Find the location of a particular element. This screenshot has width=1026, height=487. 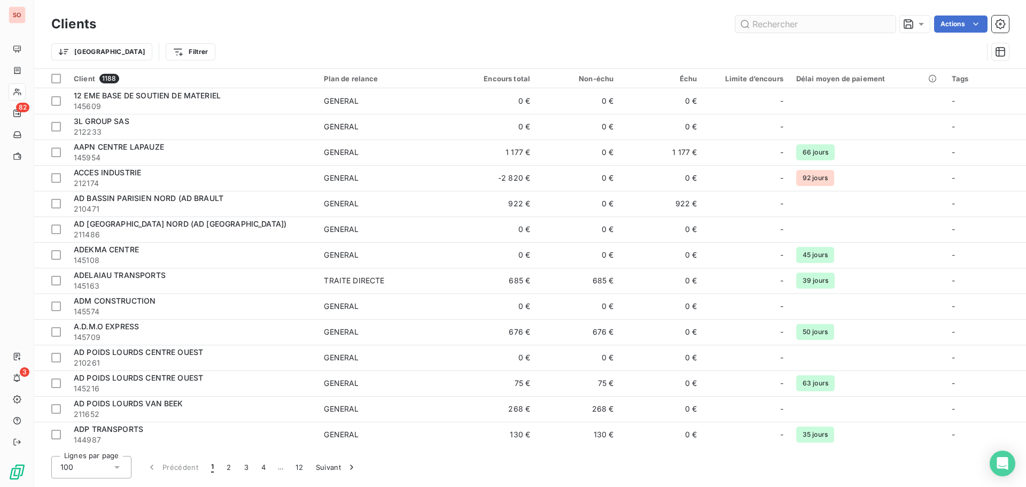

span: 100 is located at coordinates (67, 467).